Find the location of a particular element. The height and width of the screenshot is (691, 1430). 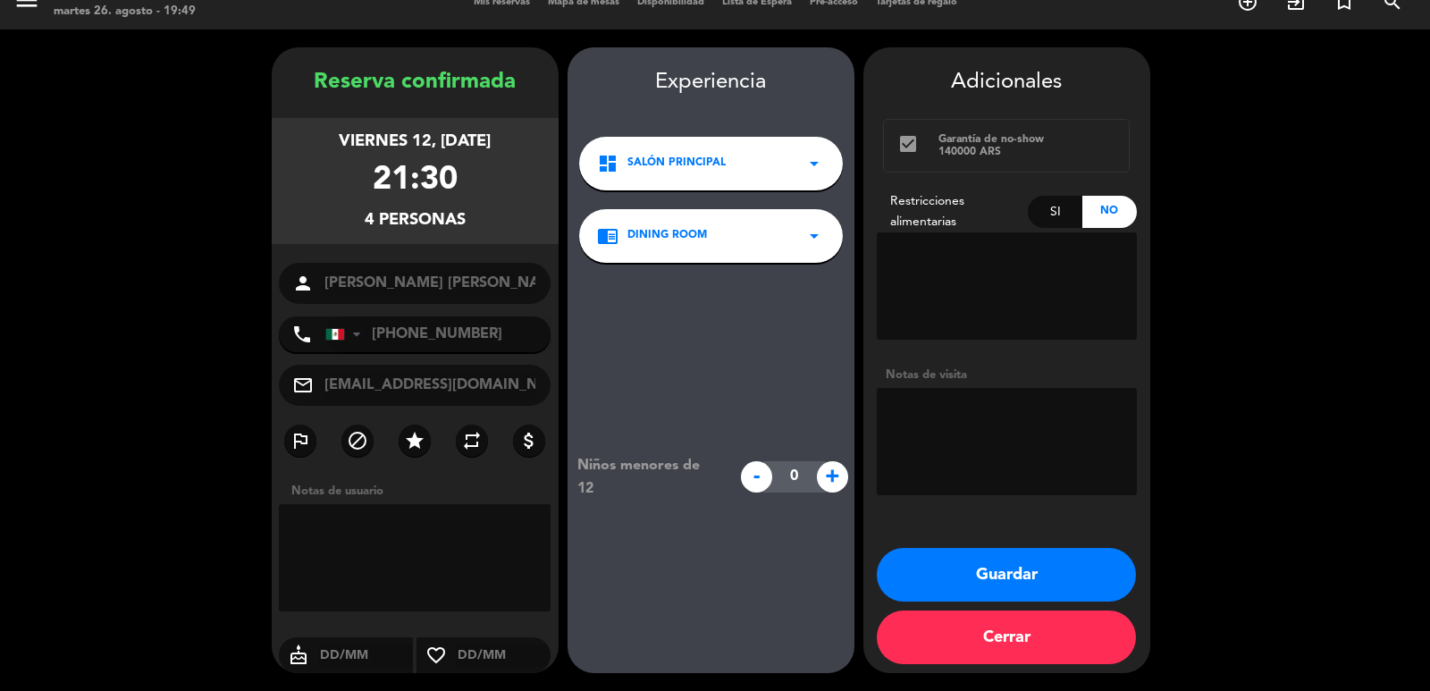

div: No is located at coordinates (1109, 212).